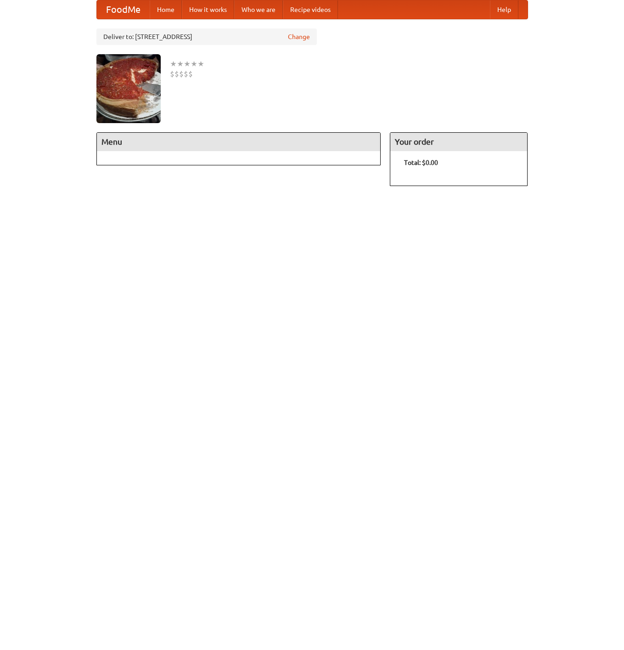 This screenshot has height=650, width=624. I want to click on a: Home, so click(166, 10).